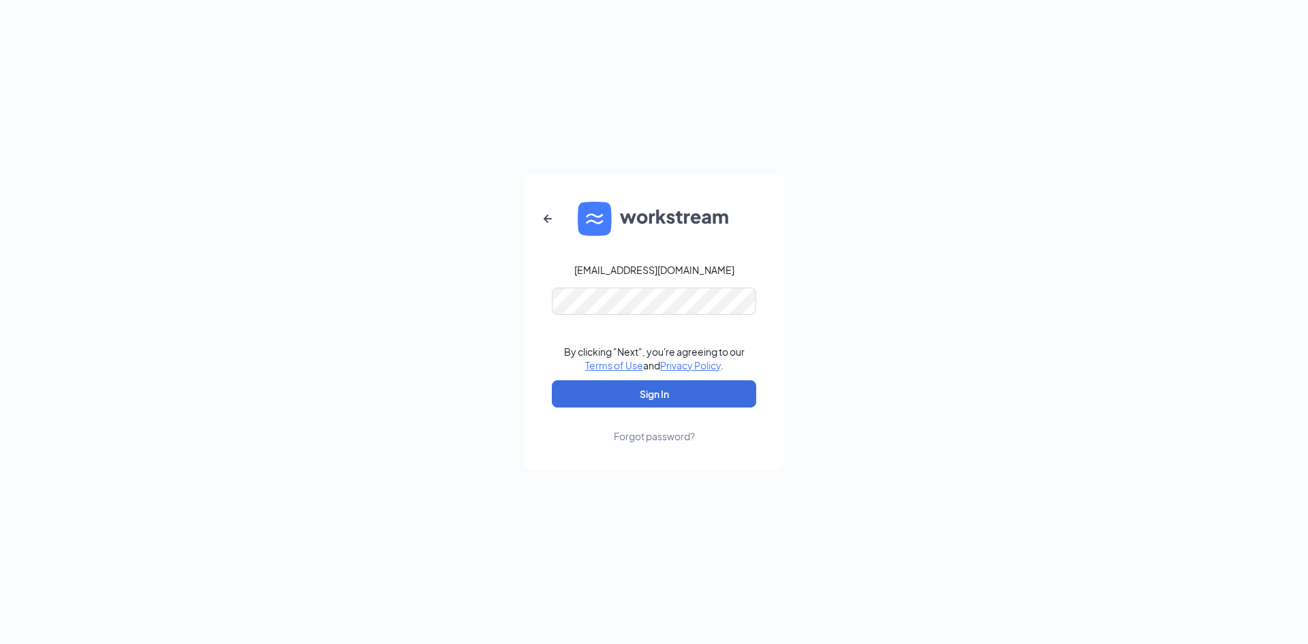 This screenshot has height=644, width=1308. I want to click on a: Terms of Use, so click(614, 365).